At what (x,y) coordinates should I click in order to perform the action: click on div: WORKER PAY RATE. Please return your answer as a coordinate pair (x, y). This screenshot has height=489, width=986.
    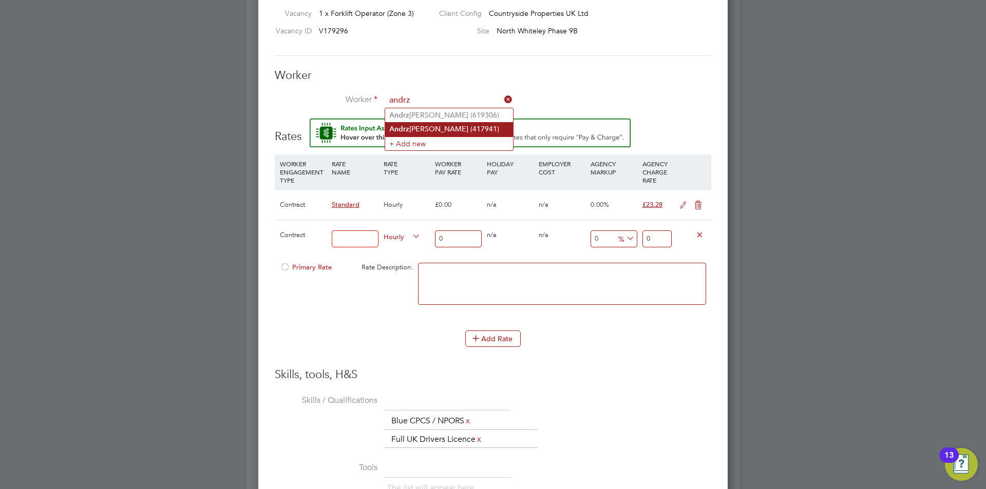
    Looking at the image, I should click on (458, 168).